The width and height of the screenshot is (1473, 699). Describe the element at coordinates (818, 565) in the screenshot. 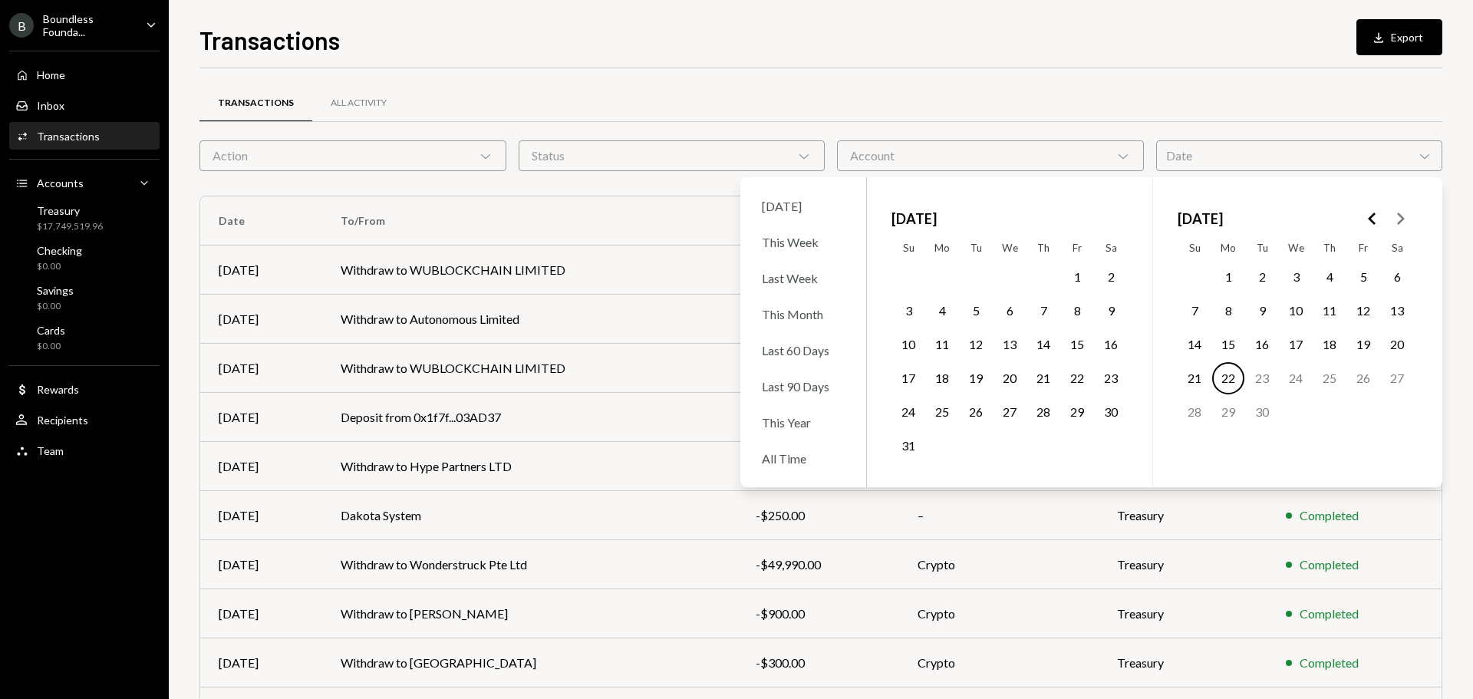

I see `div: -$49,990.00` at that location.